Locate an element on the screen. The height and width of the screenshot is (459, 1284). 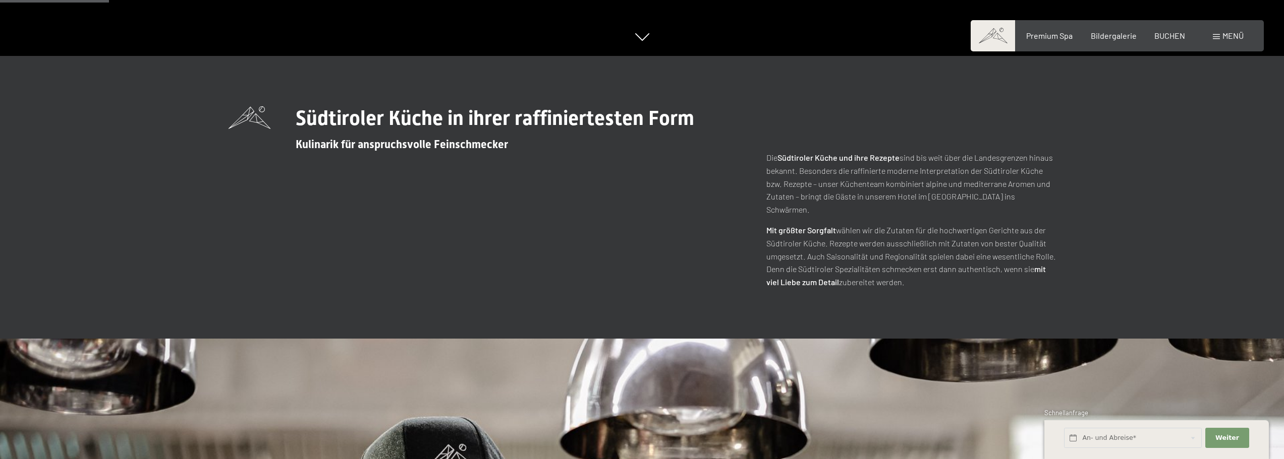
a: Bildergalerie is located at coordinates (1113, 35).